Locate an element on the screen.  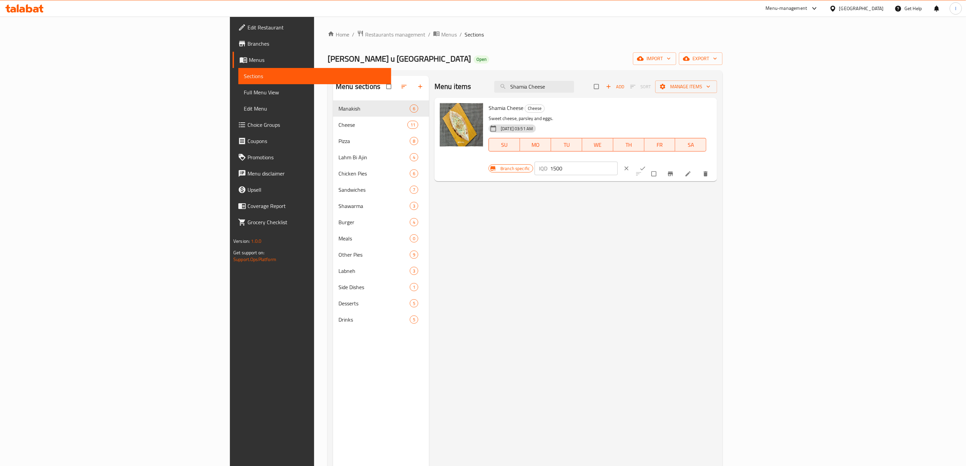
div: Other Pies9 is located at coordinates (381, 255).